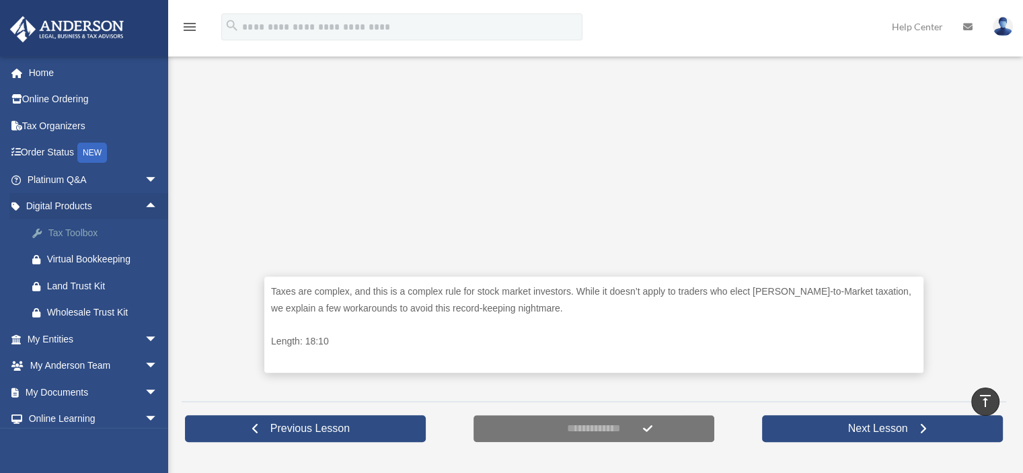 This screenshot has width=1023, height=473. What do you see at coordinates (93, 153) in the screenshot?
I see `a: Order StatusNEW` at bounding box center [93, 153].